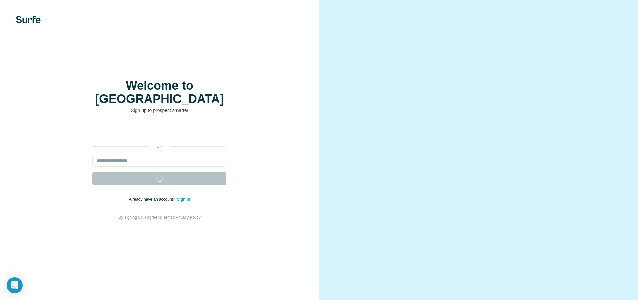 The width and height of the screenshot is (638, 300). Describe the element at coordinates (28, 20) in the screenshot. I see `img: Surfe's logo` at that location.